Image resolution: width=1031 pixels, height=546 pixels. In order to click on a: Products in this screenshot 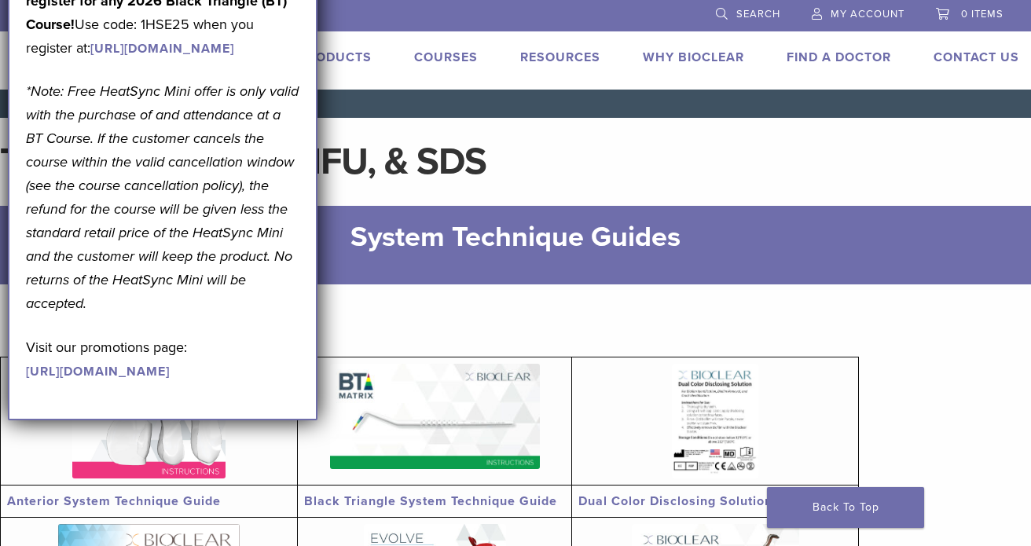, I will do `click(335, 57)`.